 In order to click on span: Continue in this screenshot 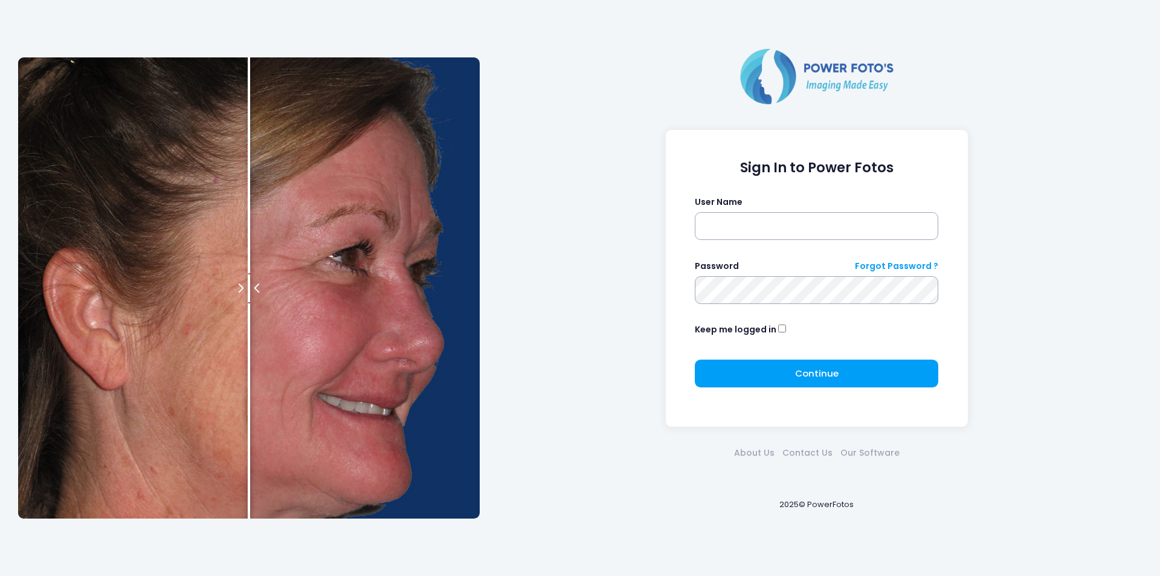, I will do `click(817, 373)`.